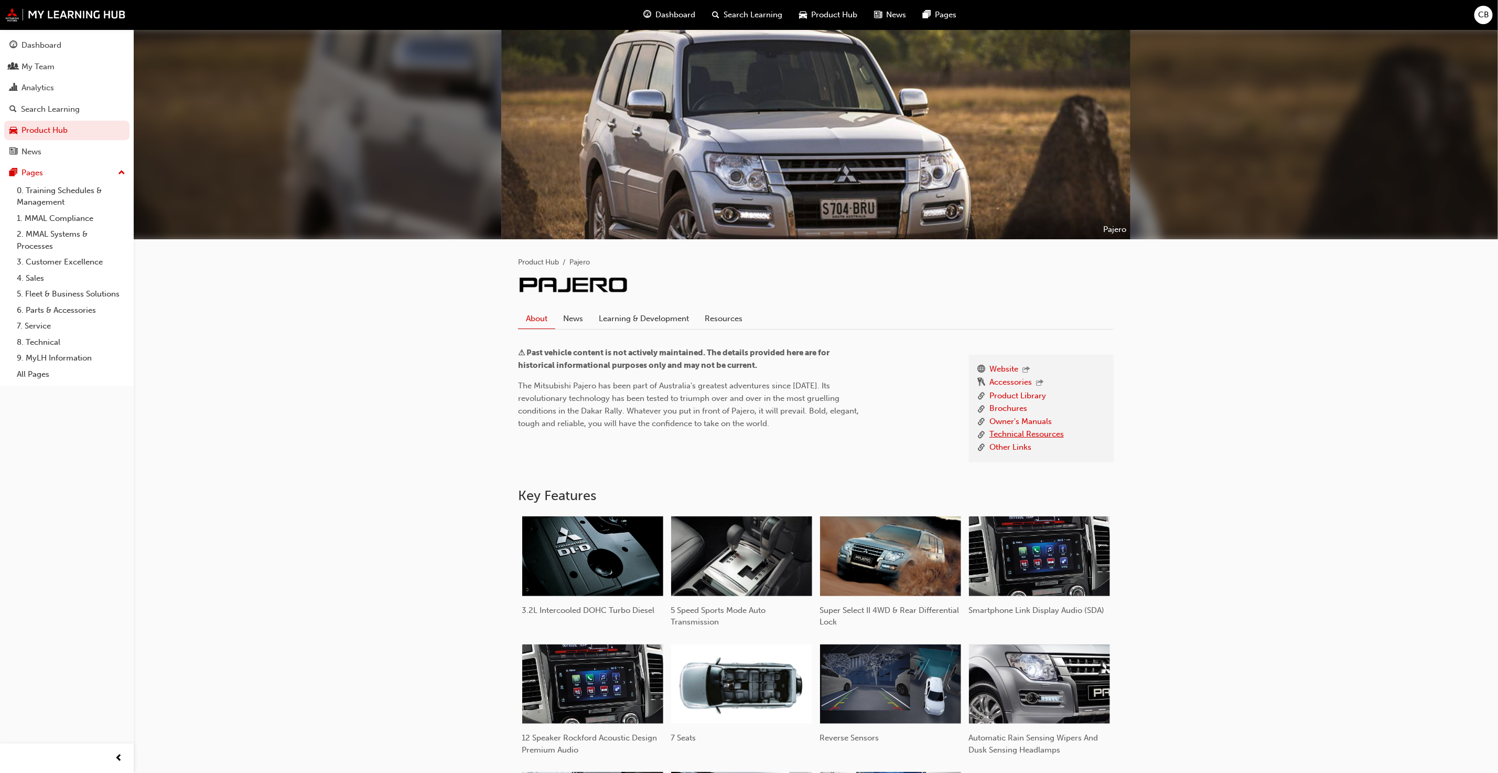  I want to click on button: Pages, so click(67, 173).